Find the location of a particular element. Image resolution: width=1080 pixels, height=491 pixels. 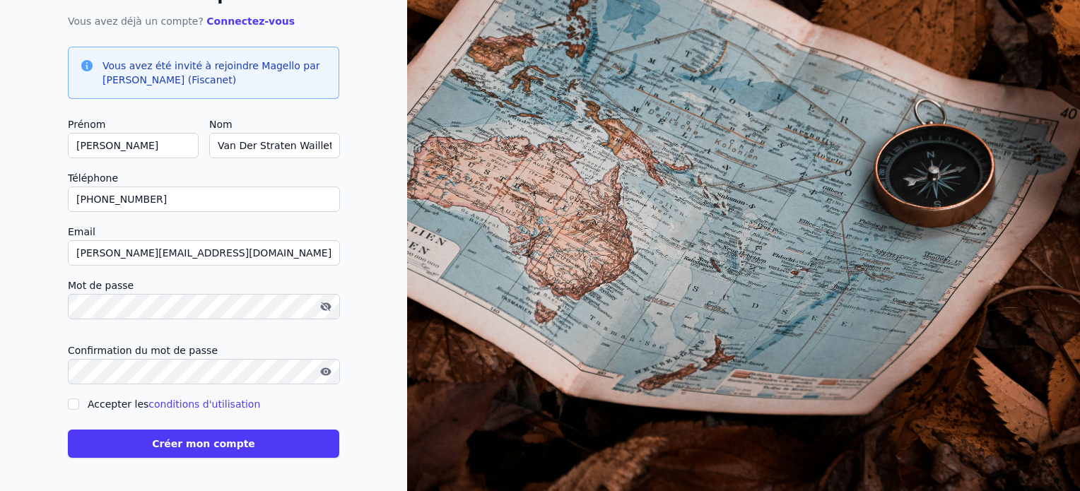

label: Email is located at coordinates (204, 232).